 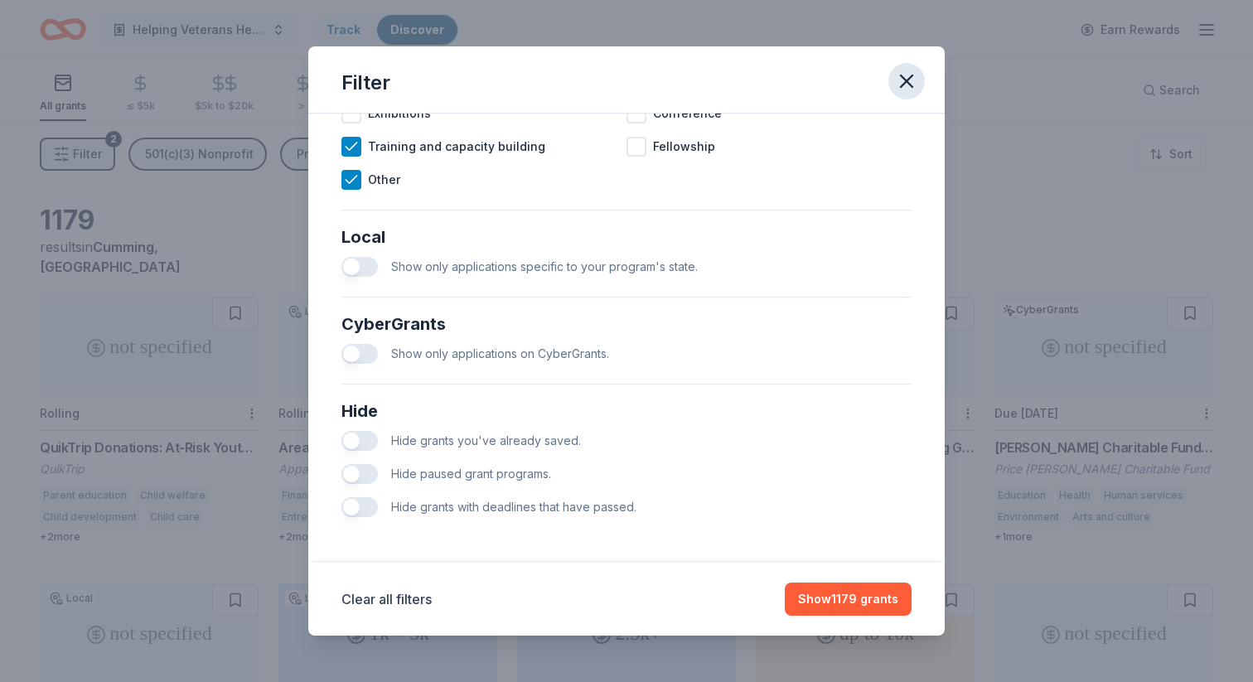 I want to click on span: Fellowship, so click(x=683, y=147).